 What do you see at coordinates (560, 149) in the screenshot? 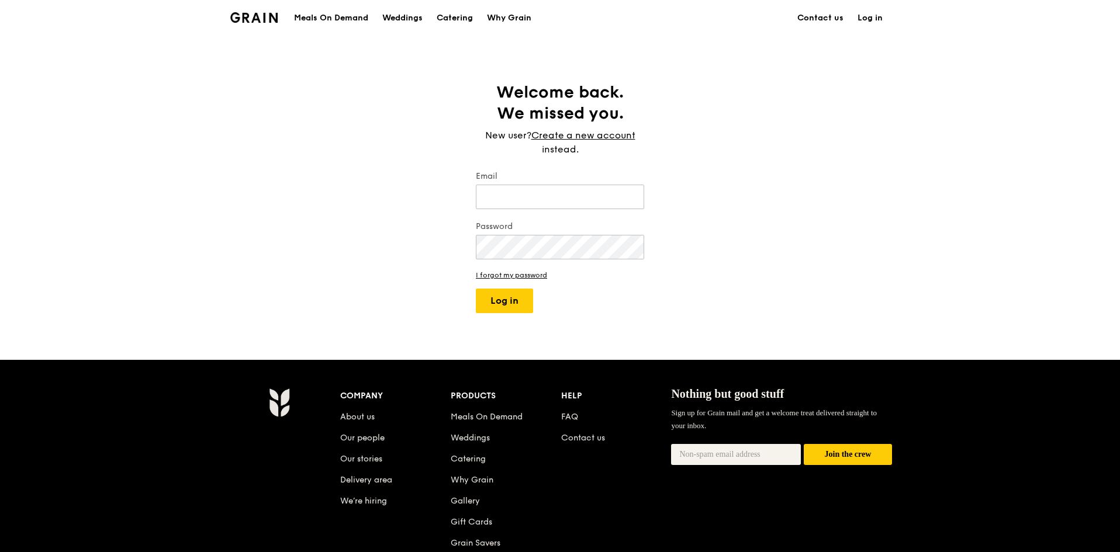
I see `span: instead.` at bounding box center [560, 149].